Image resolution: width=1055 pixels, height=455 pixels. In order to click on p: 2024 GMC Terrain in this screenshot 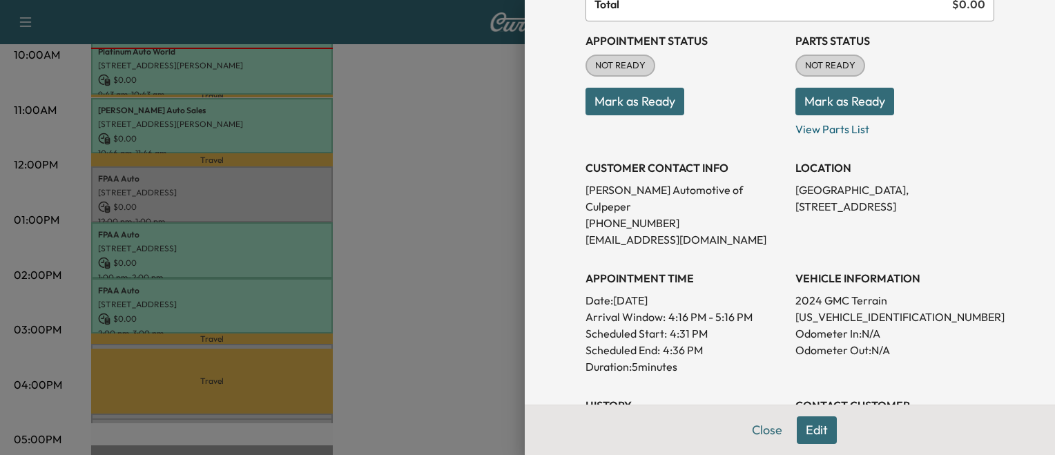, I will do `click(895, 300)`.